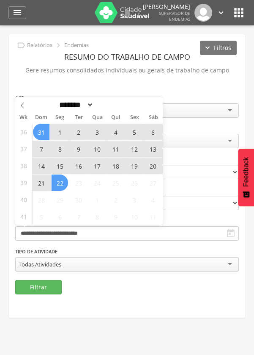 The image size is (254, 355). I want to click on label: Tipo de Atividade, so click(36, 252).